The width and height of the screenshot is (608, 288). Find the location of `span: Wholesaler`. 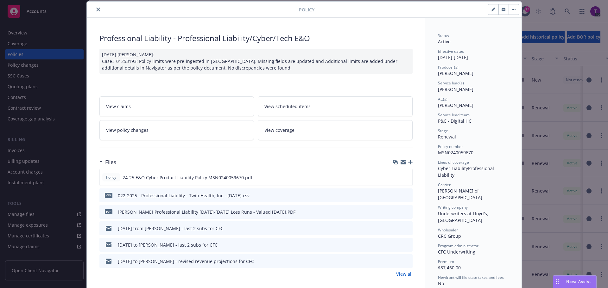

span: Wholesaler is located at coordinates (447, 230).